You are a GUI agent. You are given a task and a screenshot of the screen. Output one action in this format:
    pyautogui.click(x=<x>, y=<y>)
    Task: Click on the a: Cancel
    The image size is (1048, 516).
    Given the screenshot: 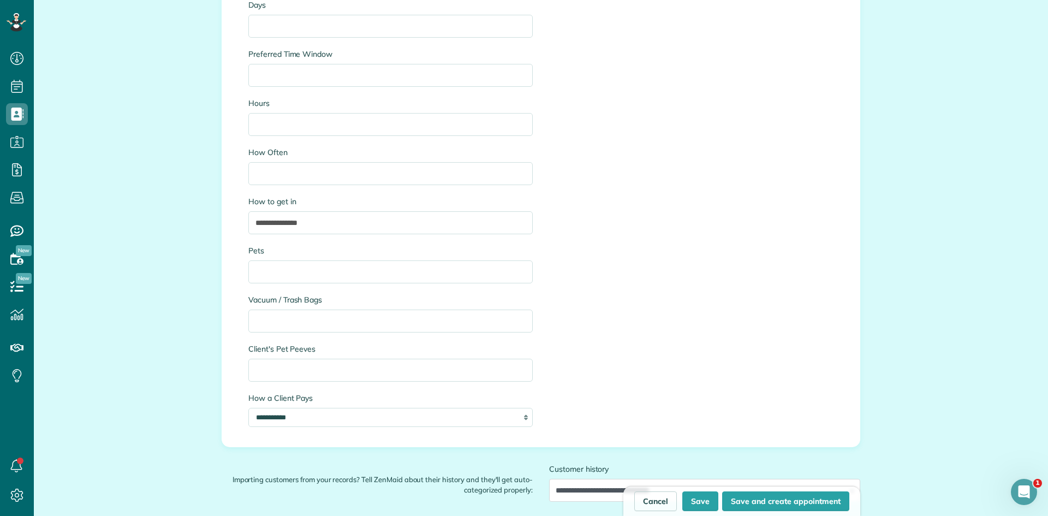 What is the action you would take?
    pyautogui.click(x=656, y=501)
    